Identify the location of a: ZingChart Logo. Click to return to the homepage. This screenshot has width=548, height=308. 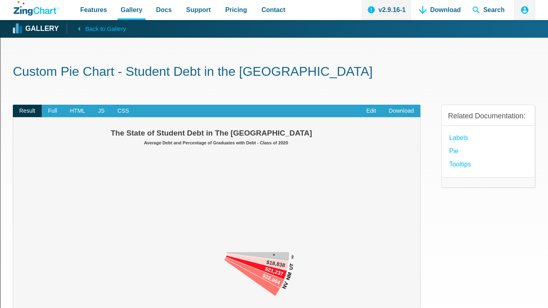
(36, 8).